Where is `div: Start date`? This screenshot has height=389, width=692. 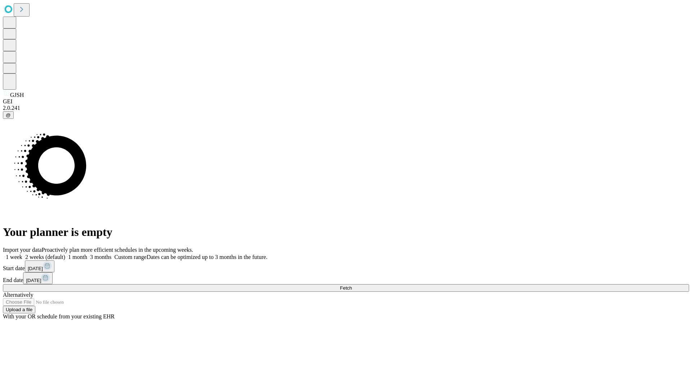 div: Start date is located at coordinates (346, 267).